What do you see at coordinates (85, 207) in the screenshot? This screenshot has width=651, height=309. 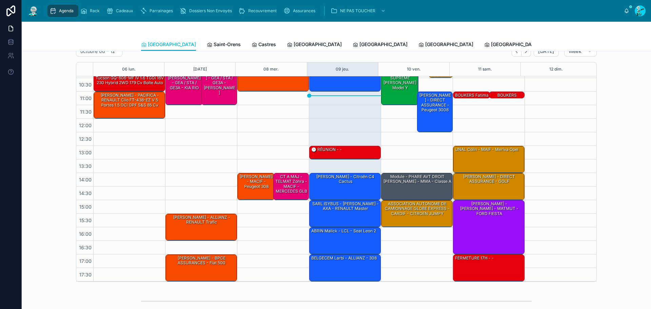 I see `span: 15:00` at bounding box center [85, 207].